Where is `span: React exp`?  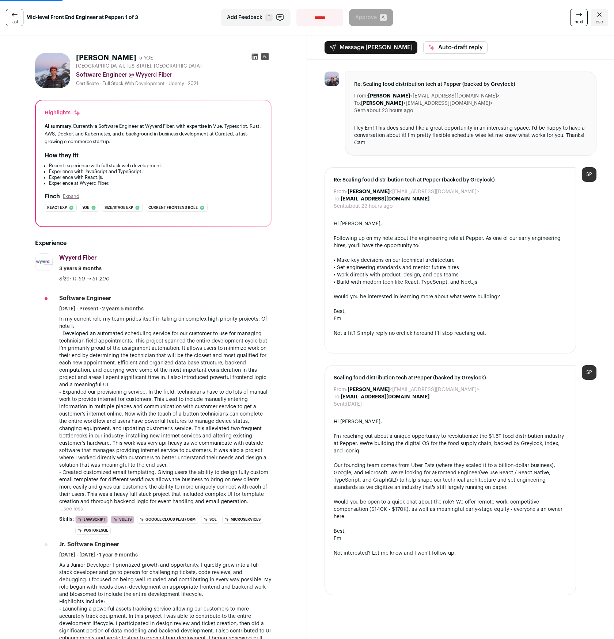
span: React exp is located at coordinates (57, 208).